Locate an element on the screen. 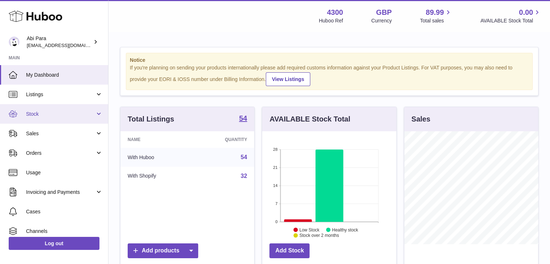 The width and height of the screenshot is (550, 264). span: Channels is located at coordinates (64, 231).